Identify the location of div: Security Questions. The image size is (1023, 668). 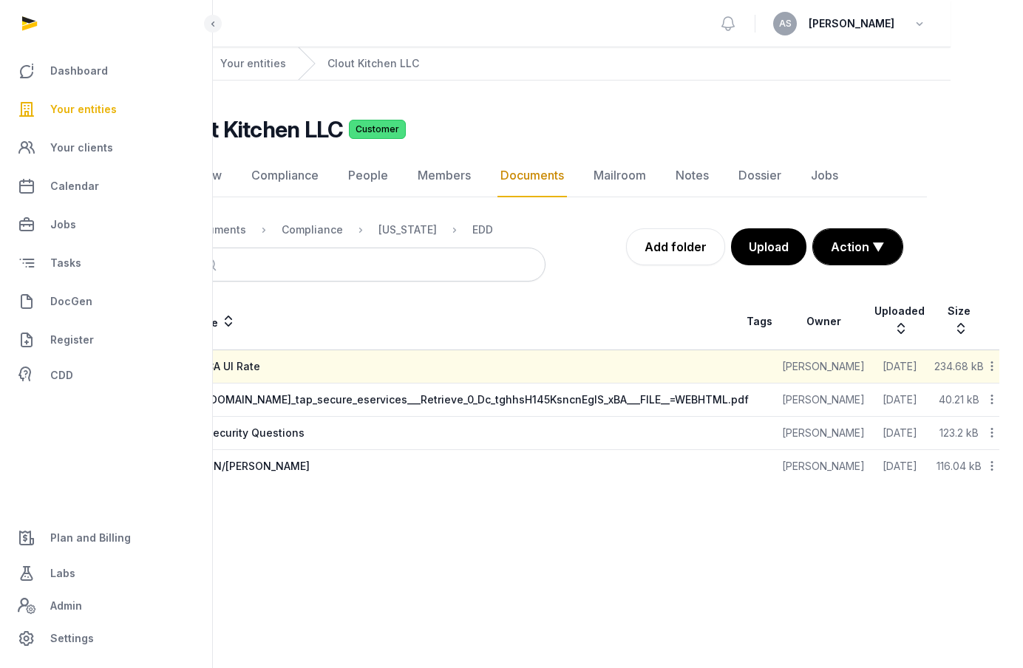
(255, 433).